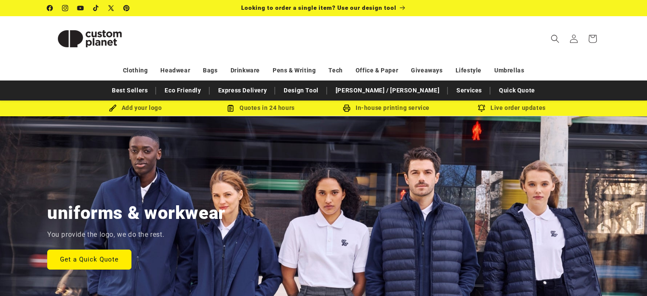 This screenshot has width=647, height=296. What do you see at coordinates (106, 234) in the screenshot?
I see `p: You provide the logo, we do the rest.` at bounding box center [106, 234].